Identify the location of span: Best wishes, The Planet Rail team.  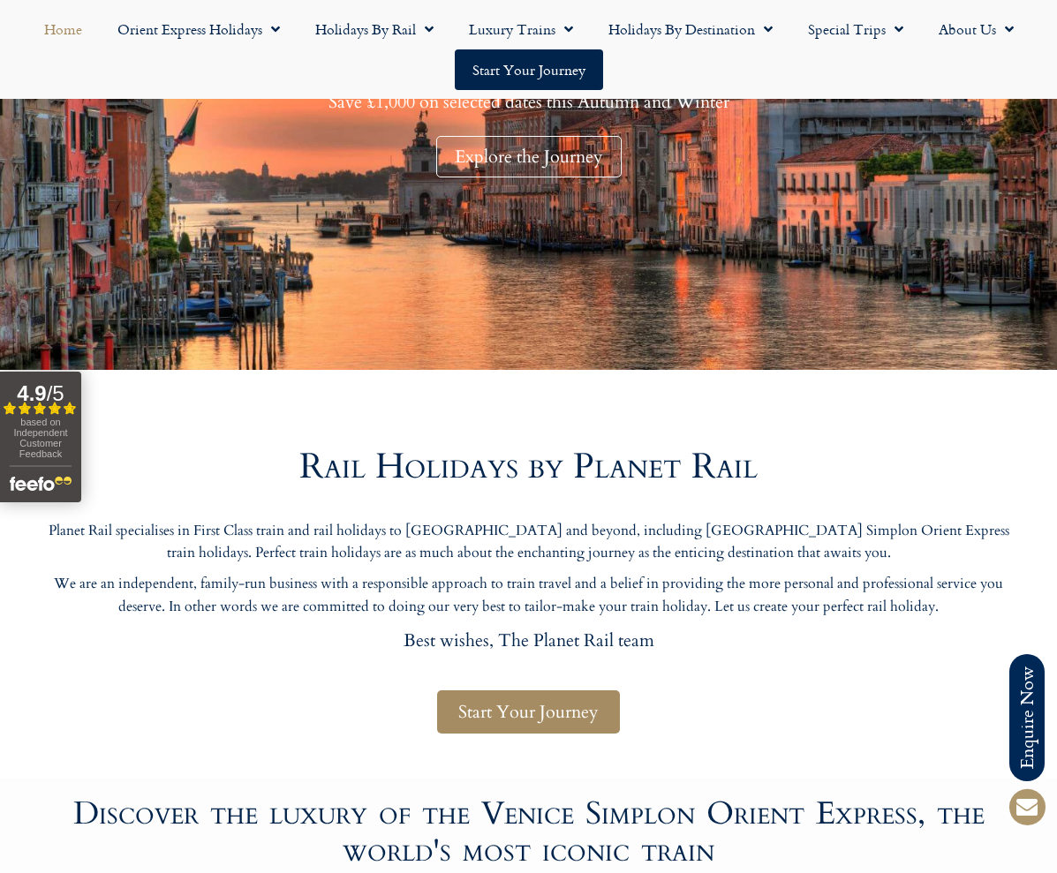
(529, 640).